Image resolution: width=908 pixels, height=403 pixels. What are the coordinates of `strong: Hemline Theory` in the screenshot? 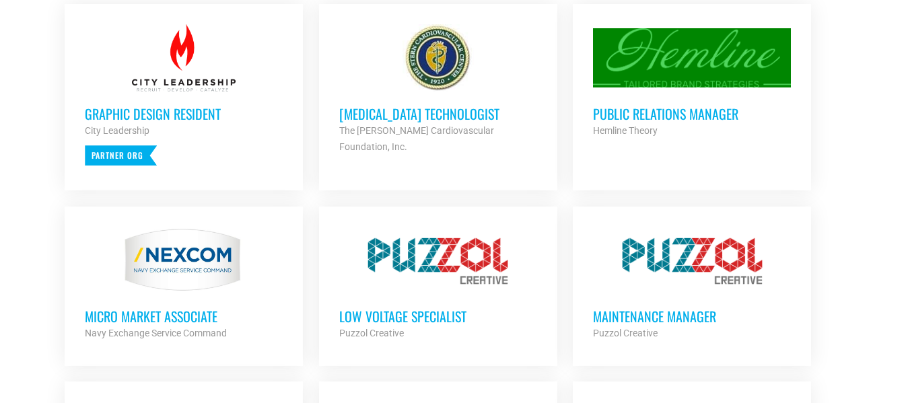 It's located at (625, 131).